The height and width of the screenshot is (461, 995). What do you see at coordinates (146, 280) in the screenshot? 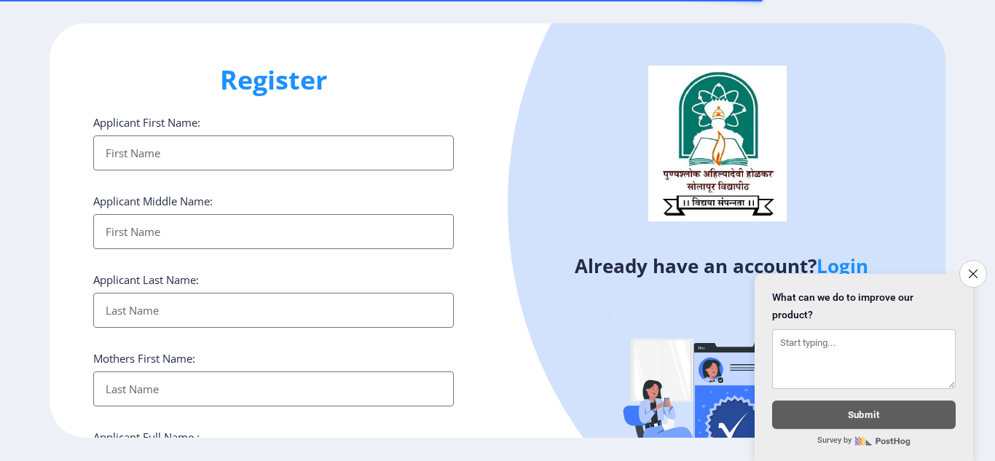
I see `label: Applicant Last Name:` at bounding box center [146, 280].